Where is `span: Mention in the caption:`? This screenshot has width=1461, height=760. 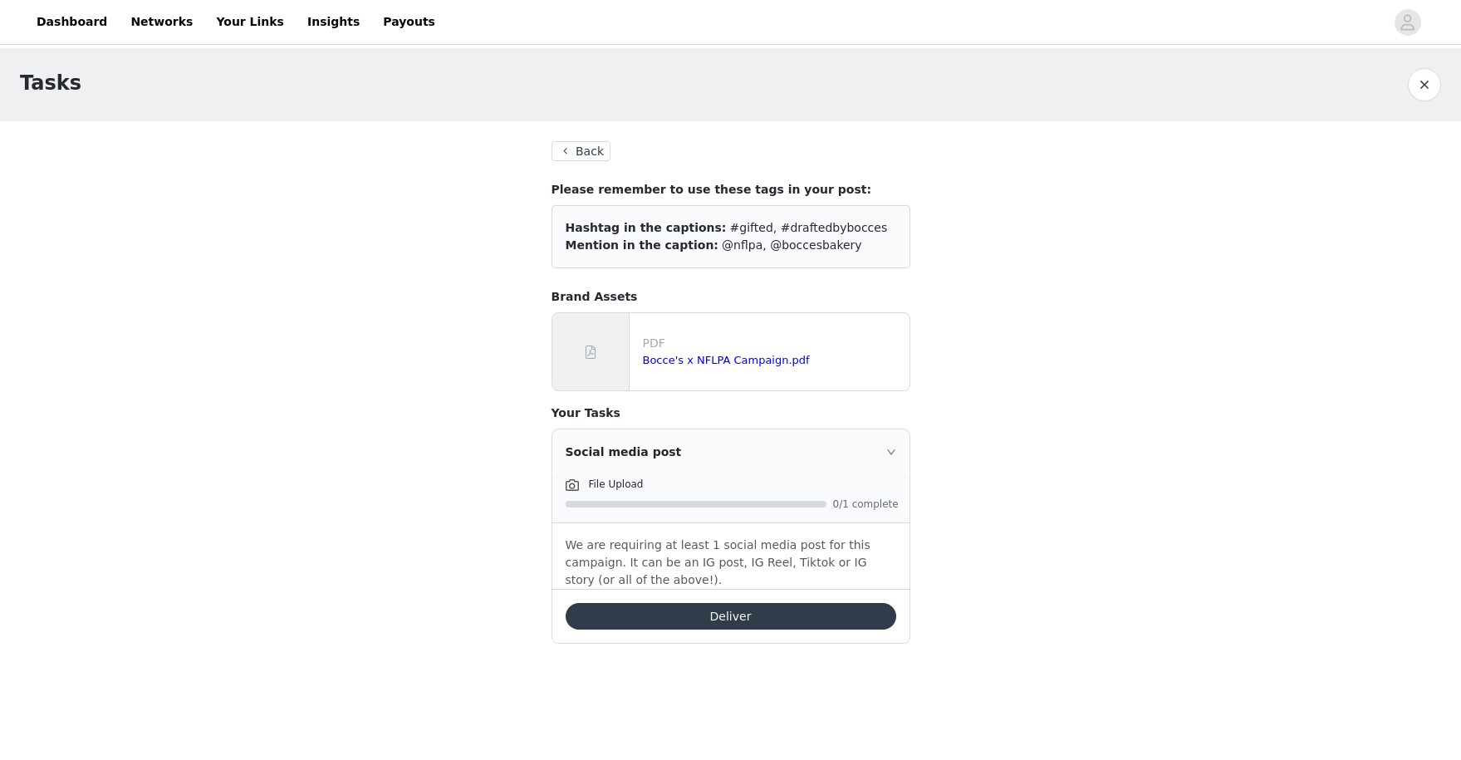 span: Mention in the caption: is located at coordinates (642, 245).